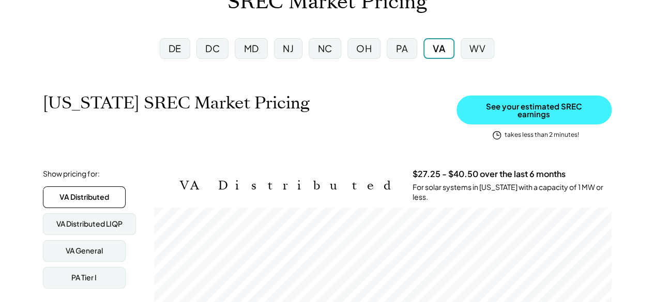 The image size is (654, 302). Describe the element at coordinates (439, 48) in the screenshot. I see `div: VA` at that location.